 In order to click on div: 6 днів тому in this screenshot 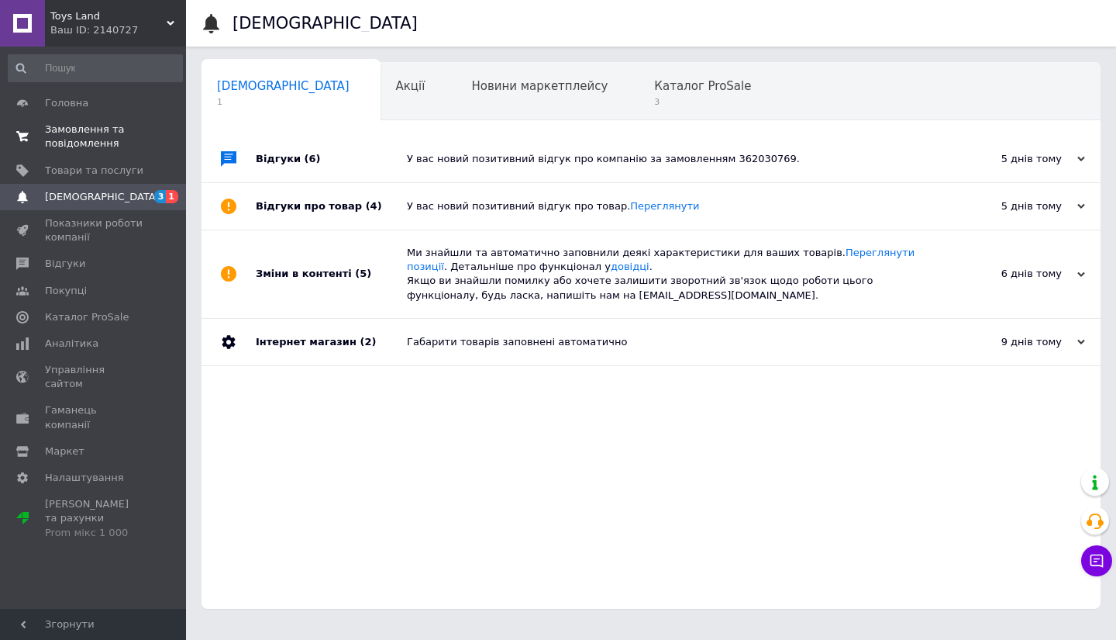, I will do `click(1008, 274)`.